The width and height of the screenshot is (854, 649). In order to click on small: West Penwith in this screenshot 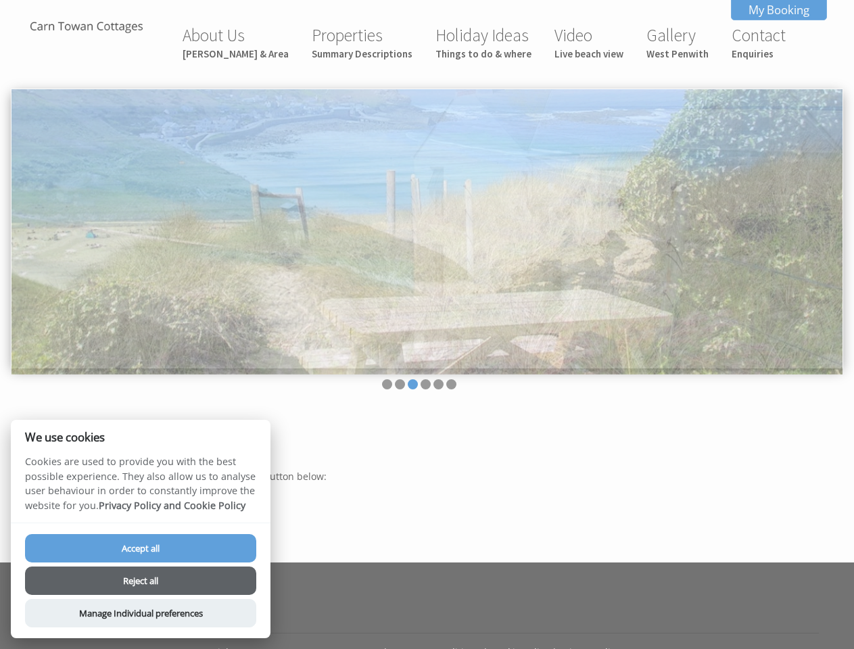, I will do `click(678, 53)`.